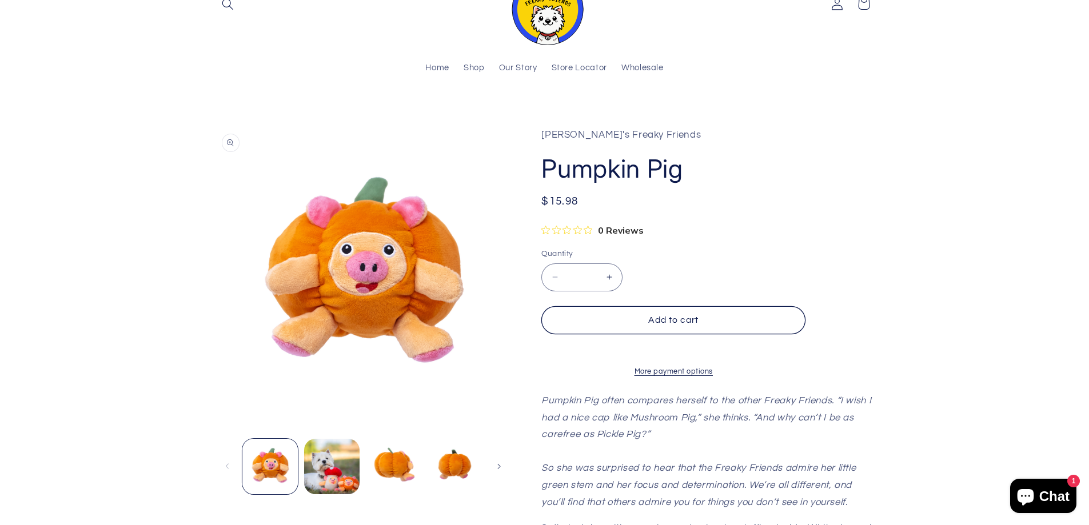 Image resolution: width=1089 pixels, height=525 pixels. I want to click on label: Quantity, so click(674, 254).